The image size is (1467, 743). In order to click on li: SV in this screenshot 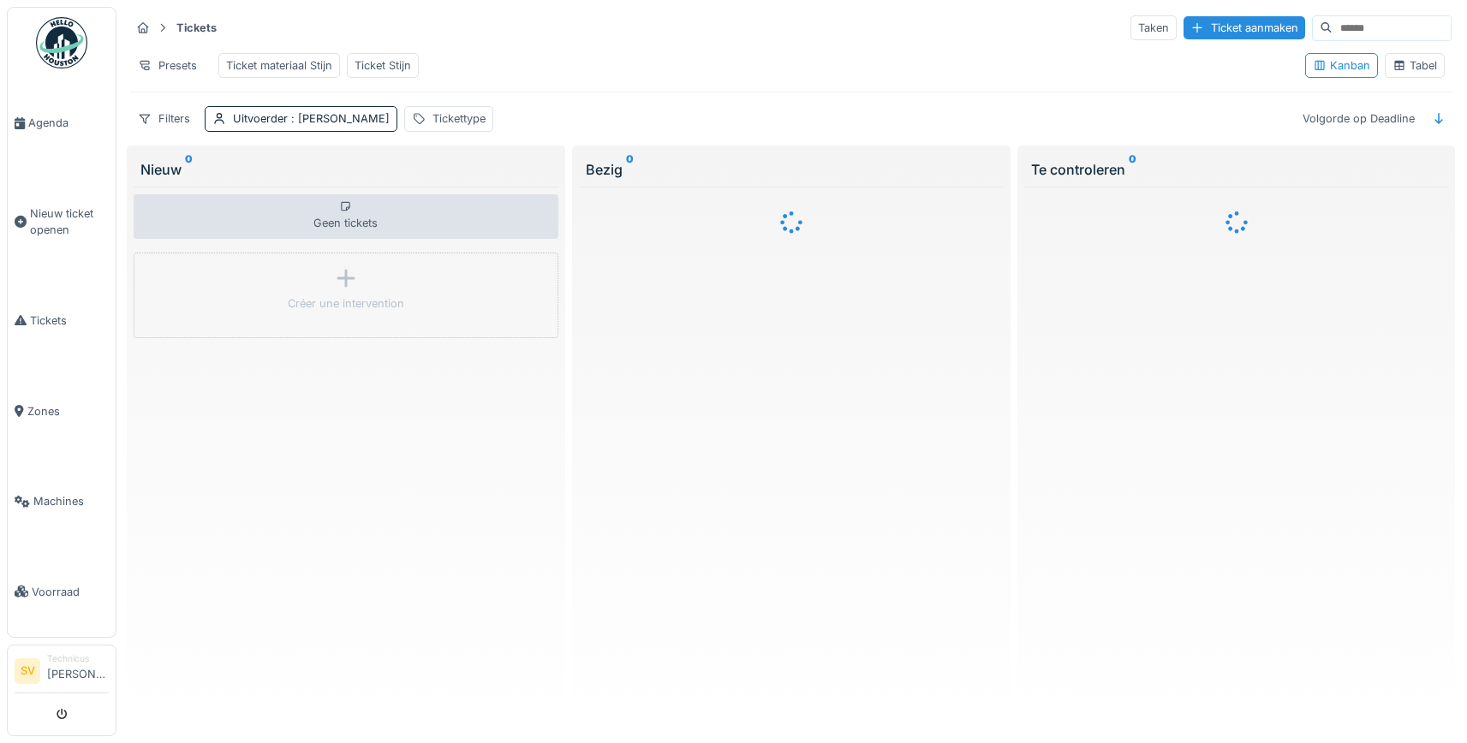, I will do `click(27, 671)`.